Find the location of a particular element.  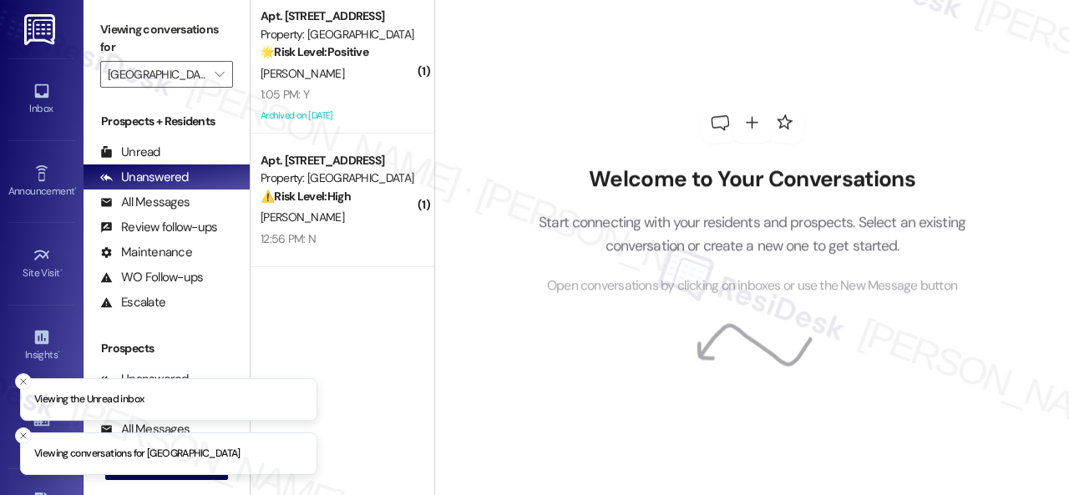

label: Viewing conversations for is located at coordinates (166, 38).